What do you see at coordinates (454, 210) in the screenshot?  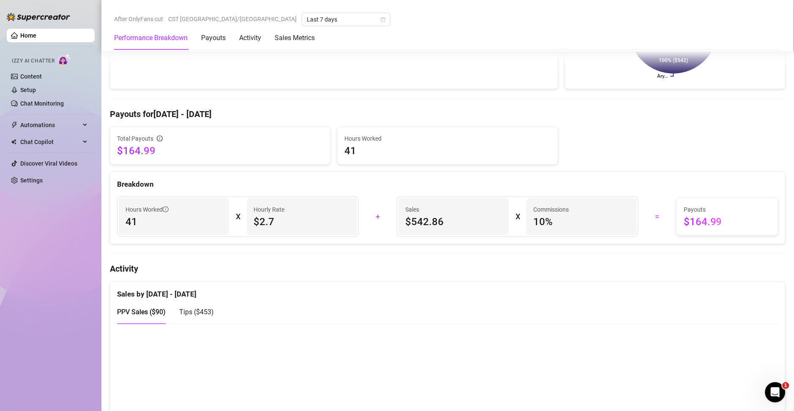 I see `span: Sales` at bounding box center [454, 210].